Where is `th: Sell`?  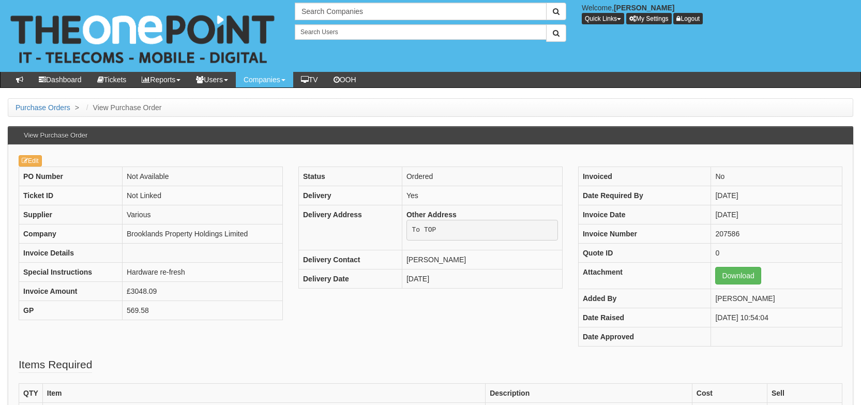 th: Sell is located at coordinates (804, 393).